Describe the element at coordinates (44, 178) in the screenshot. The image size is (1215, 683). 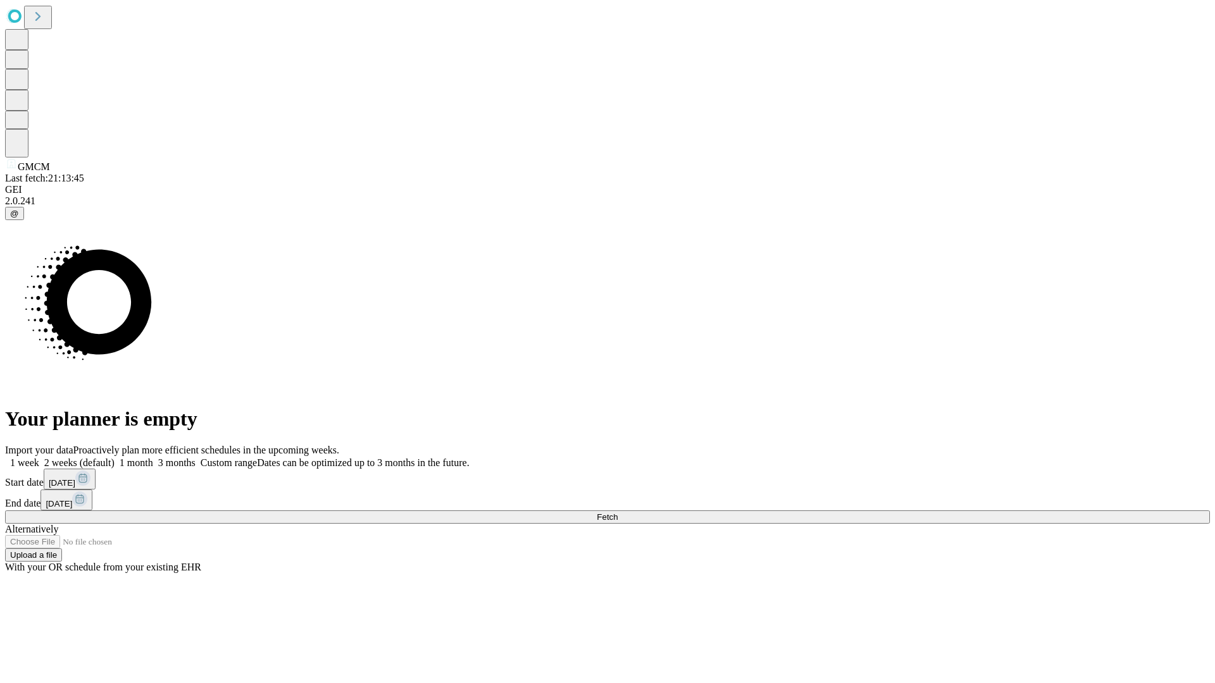
I see `span: Last fetch: 21:13:45` at that location.